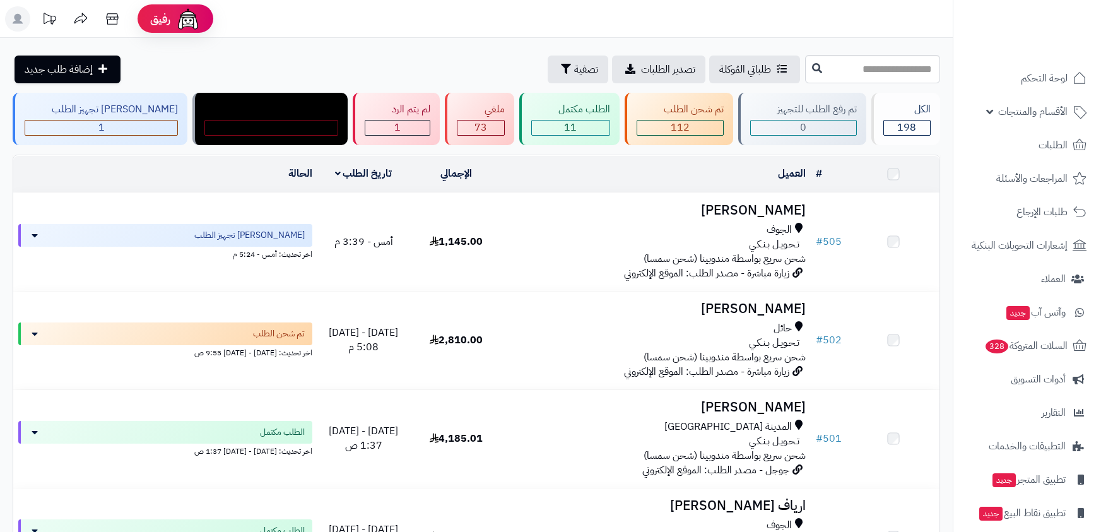 This screenshot has height=532, width=1101. I want to click on span: 328, so click(997, 346).